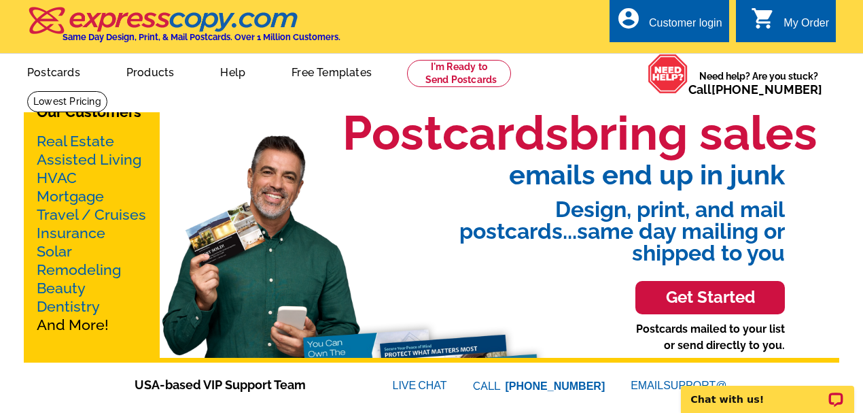  What do you see at coordinates (61, 288) in the screenshot?
I see `a: Beauty` at bounding box center [61, 288].